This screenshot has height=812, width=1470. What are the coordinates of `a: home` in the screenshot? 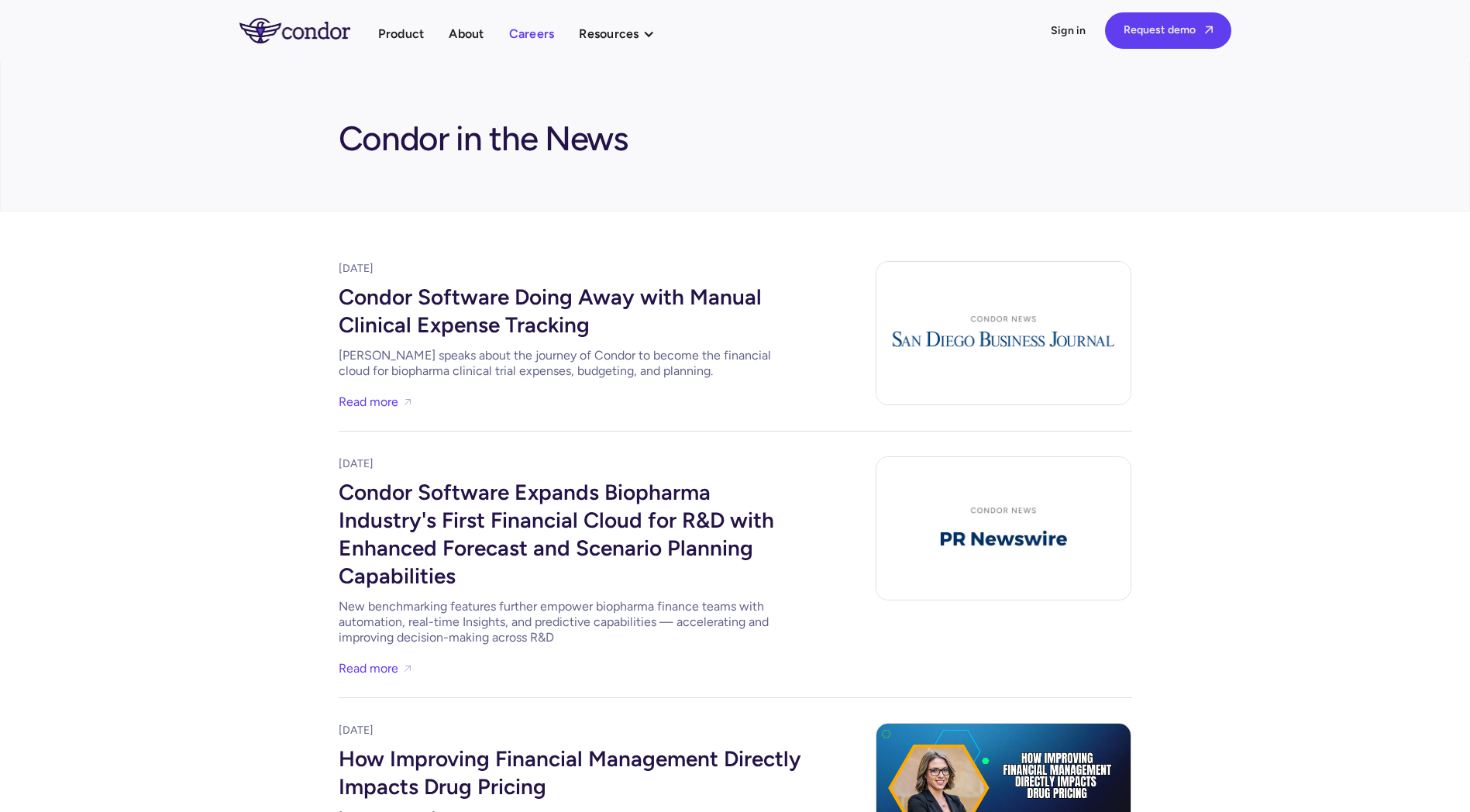 It's located at (309, 30).